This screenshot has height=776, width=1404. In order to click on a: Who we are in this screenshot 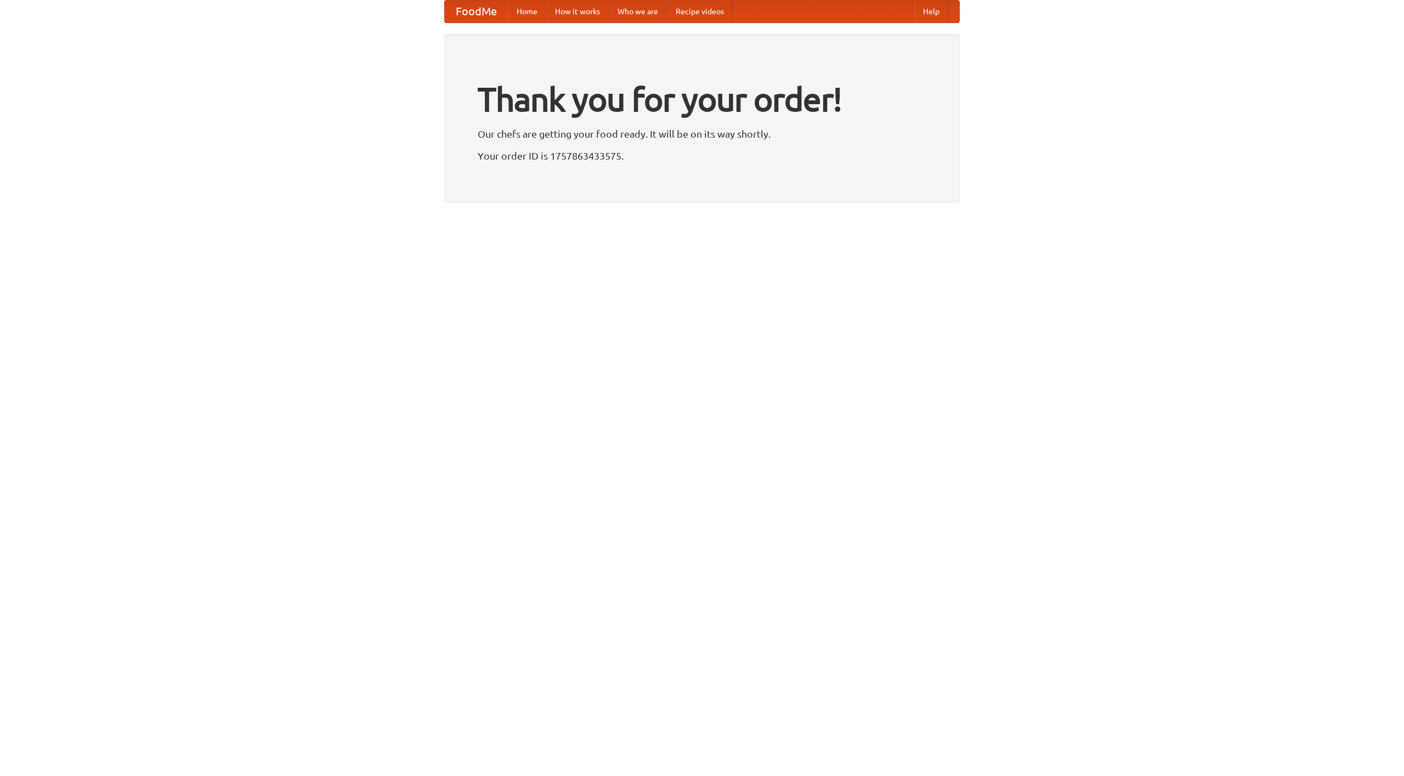, I will do `click(638, 12)`.